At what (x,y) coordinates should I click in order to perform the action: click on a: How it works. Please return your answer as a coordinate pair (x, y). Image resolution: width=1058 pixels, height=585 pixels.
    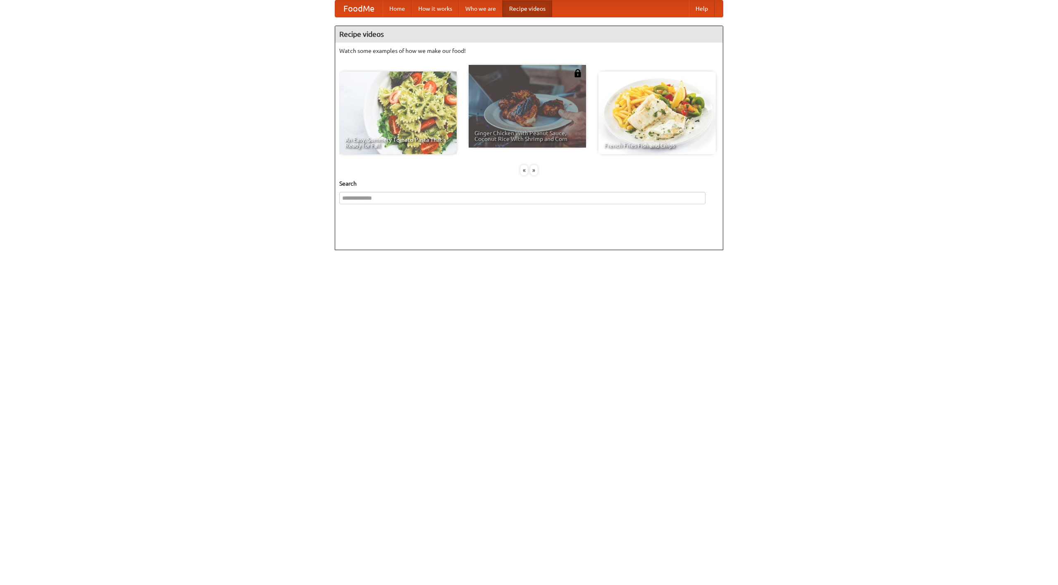
    Looking at the image, I should click on (435, 9).